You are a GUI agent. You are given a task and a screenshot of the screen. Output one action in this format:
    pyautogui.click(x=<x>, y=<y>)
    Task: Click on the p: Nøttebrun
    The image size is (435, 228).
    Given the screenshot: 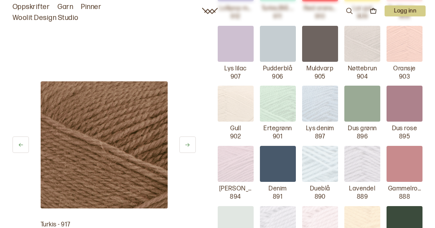 What is the action you would take?
    pyautogui.click(x=362, y=69)
    